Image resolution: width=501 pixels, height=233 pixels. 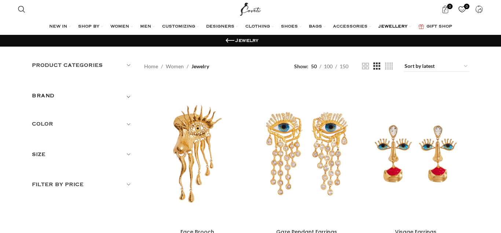 I want to click on a: MEN, so click(x=147, y=27).